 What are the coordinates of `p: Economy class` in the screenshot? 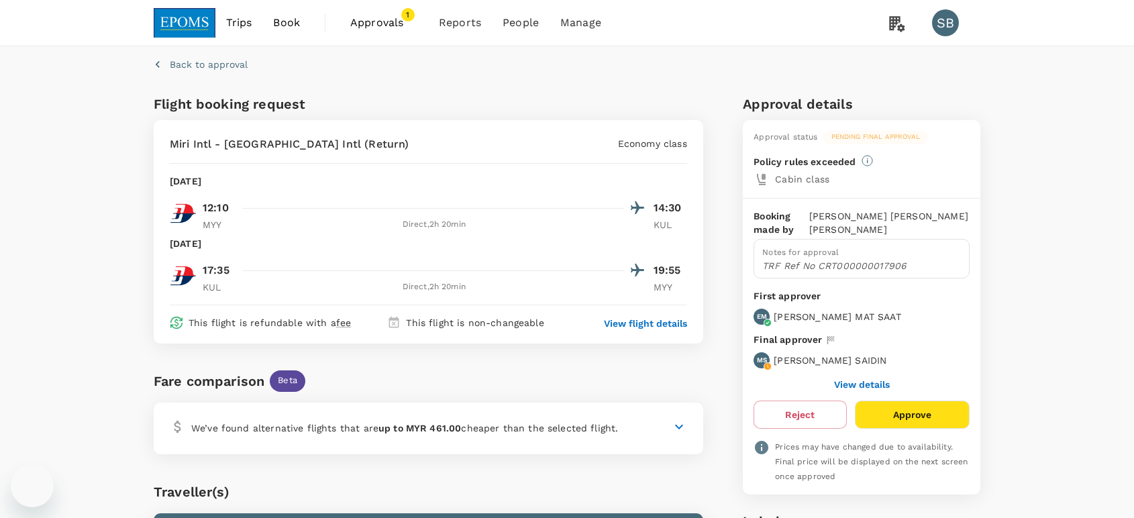 It's located at (652, 144).